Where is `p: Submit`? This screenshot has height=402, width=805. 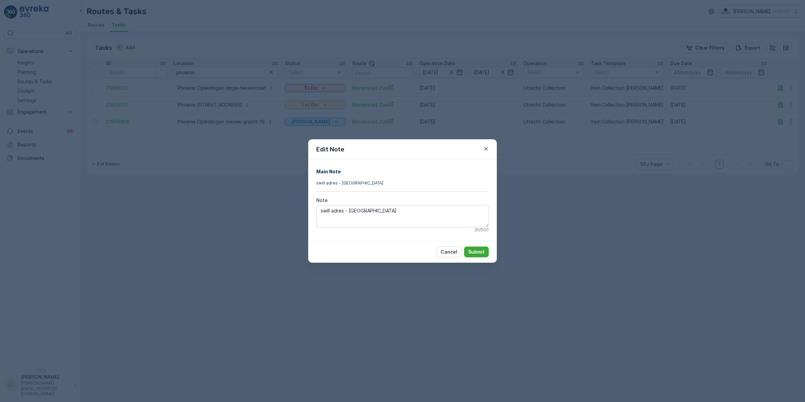
p: Submit is located at coordinates (477, 252).